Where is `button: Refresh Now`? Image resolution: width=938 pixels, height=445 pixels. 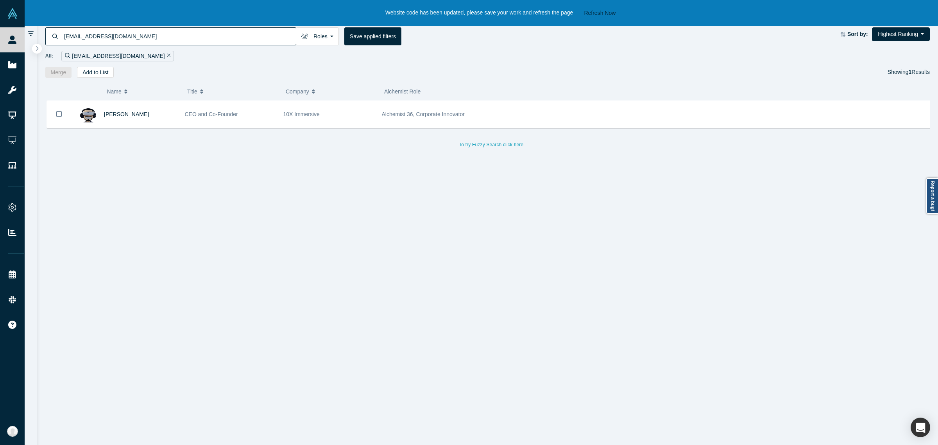 button: Refresh Now is located at coordinates (600, 13).